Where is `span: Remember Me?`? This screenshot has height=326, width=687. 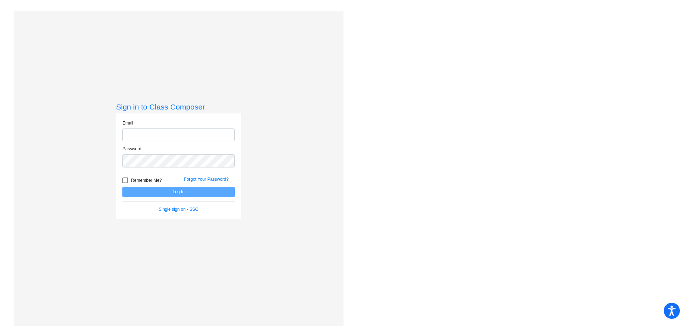
span: Remember Me? is located at coordinates (146, 180).